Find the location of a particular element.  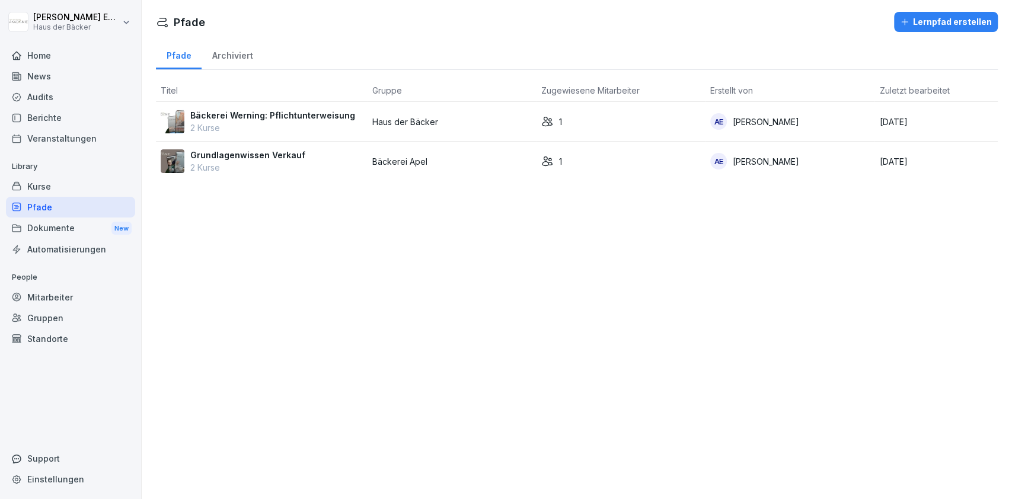

button: Lernpfad erstellen is located at coordinates (946, 22).